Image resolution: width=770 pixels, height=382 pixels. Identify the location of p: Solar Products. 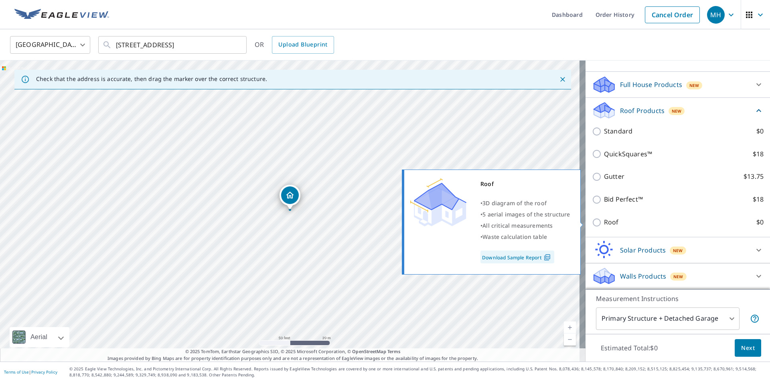
(643, 250).